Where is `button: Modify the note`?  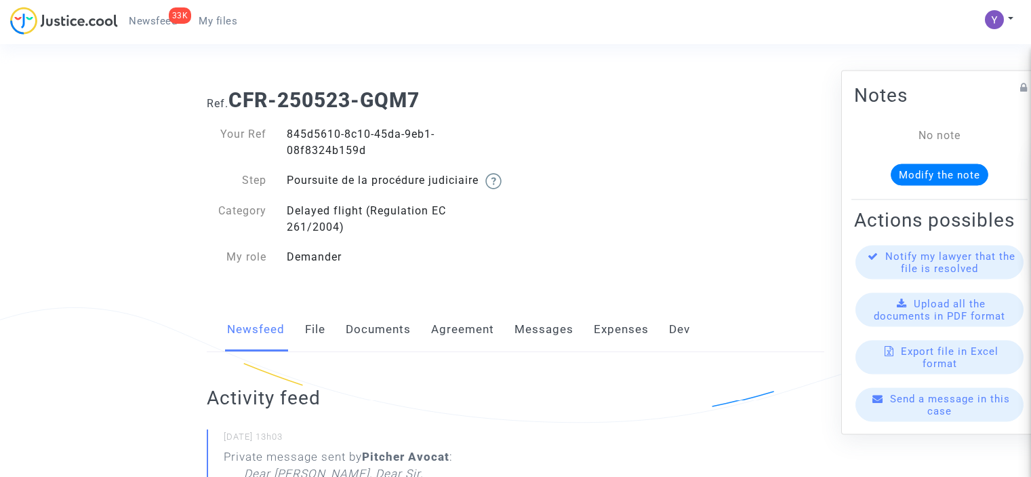
button: Modify the note is located at coordinates (940, 174).